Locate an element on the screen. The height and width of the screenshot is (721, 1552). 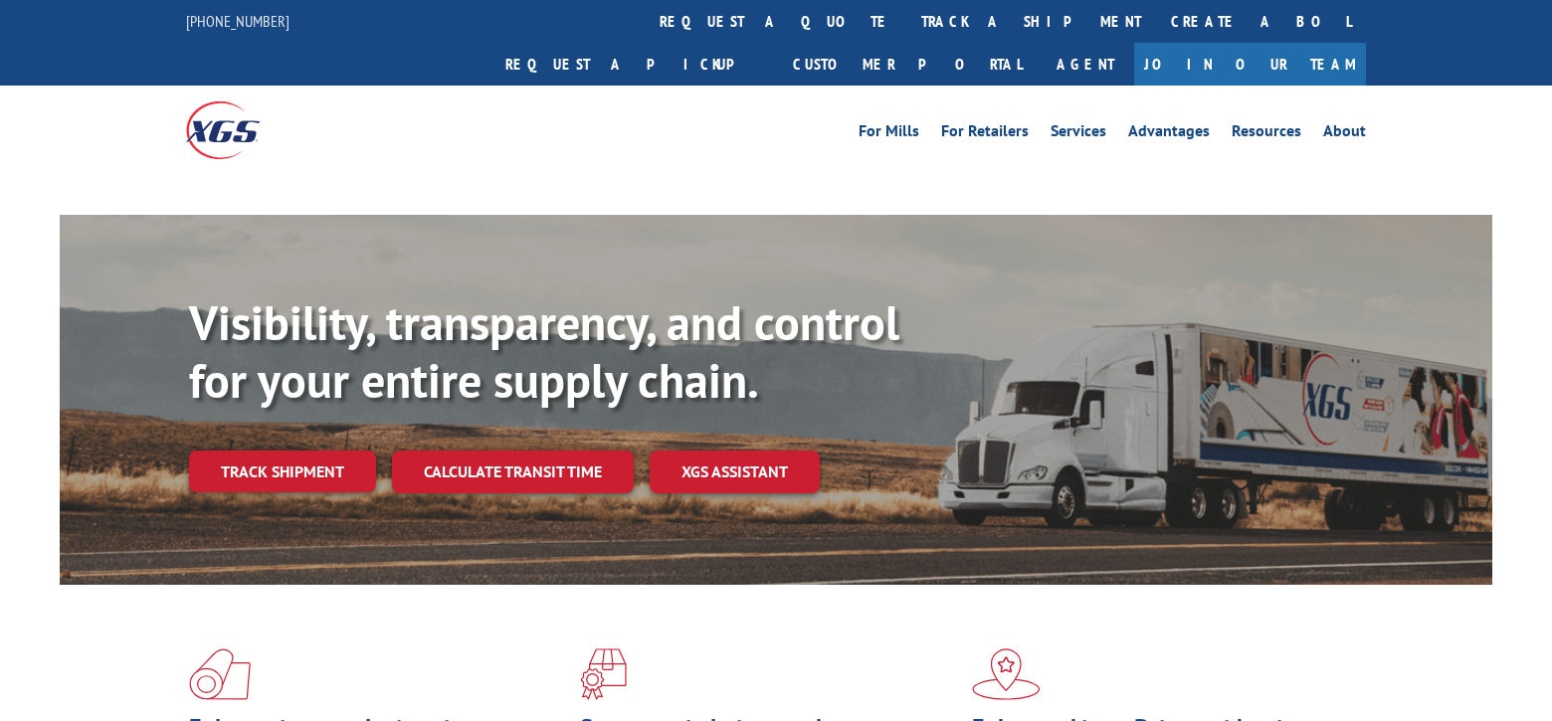
img: xgs-icon-total-supply-chain-intelligence-red is located at coordinates (220, 675).